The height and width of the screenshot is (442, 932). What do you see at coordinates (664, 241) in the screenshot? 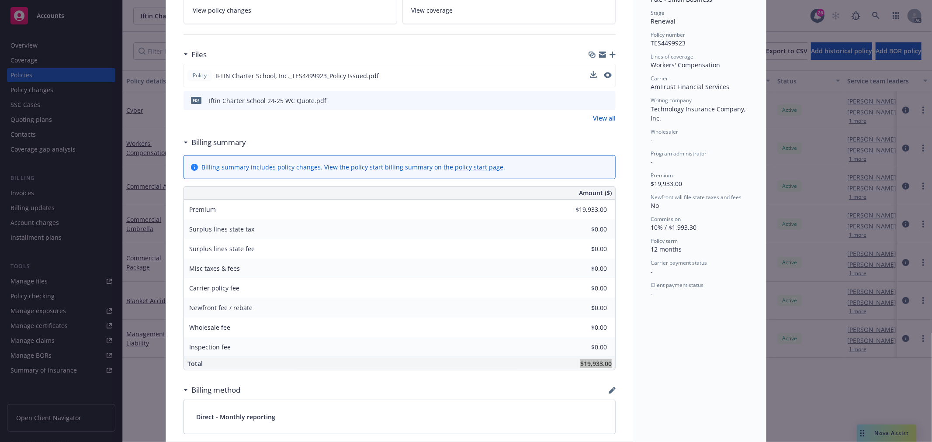
I see `span: Policy term` at bounding box center [664, 241].